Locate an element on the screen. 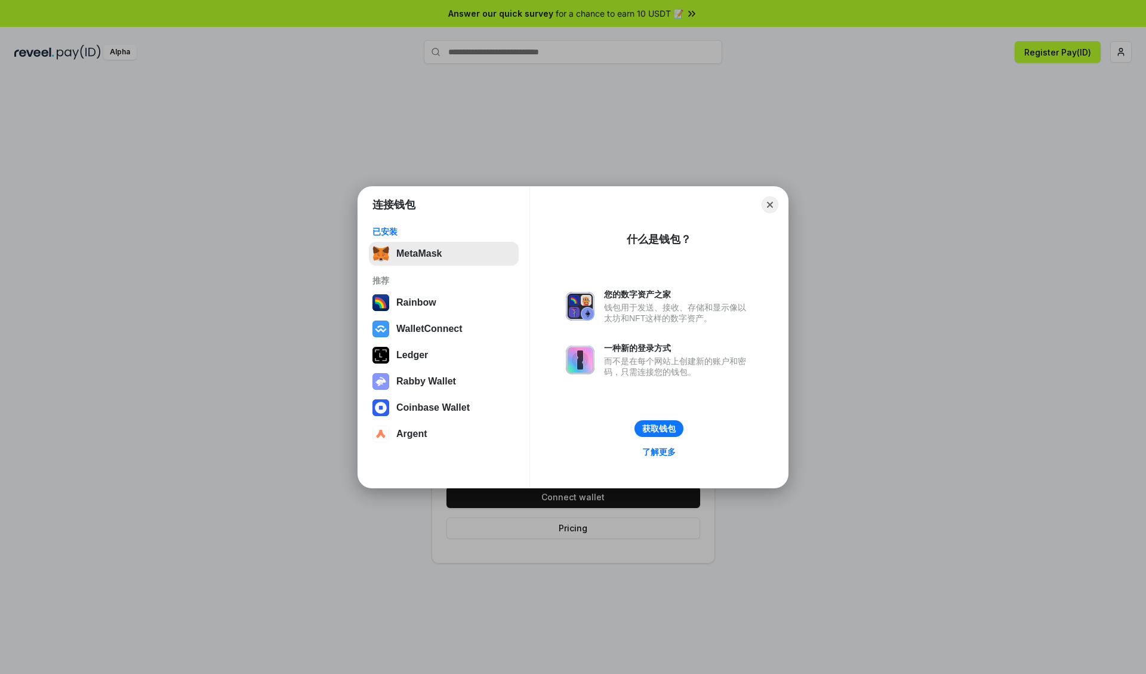  div: Rainbow is located at coordinates (416, 303).